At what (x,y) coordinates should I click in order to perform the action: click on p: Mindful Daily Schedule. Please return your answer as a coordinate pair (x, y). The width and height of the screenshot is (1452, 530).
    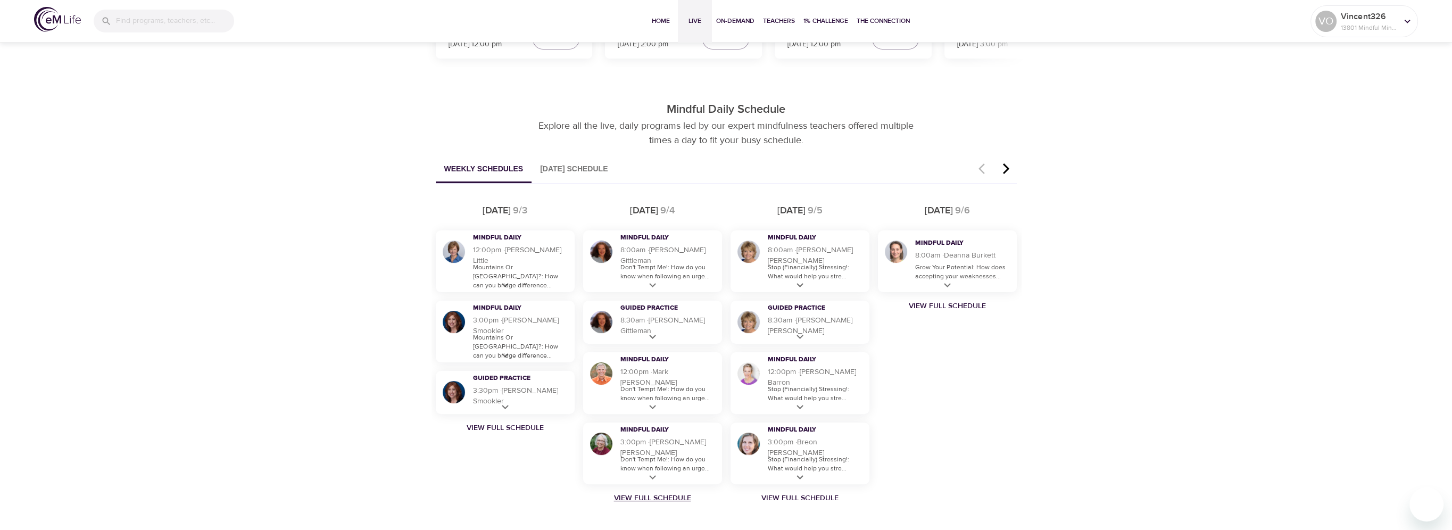
    Looking at the image, I should click on (726, 110).